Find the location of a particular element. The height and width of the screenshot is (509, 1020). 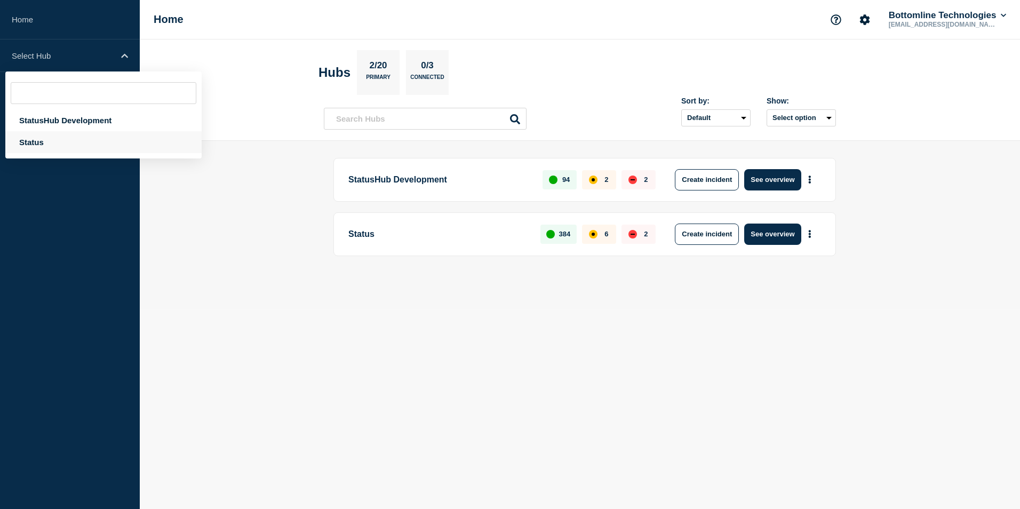

div: Status is located at coordinates (103, 142).